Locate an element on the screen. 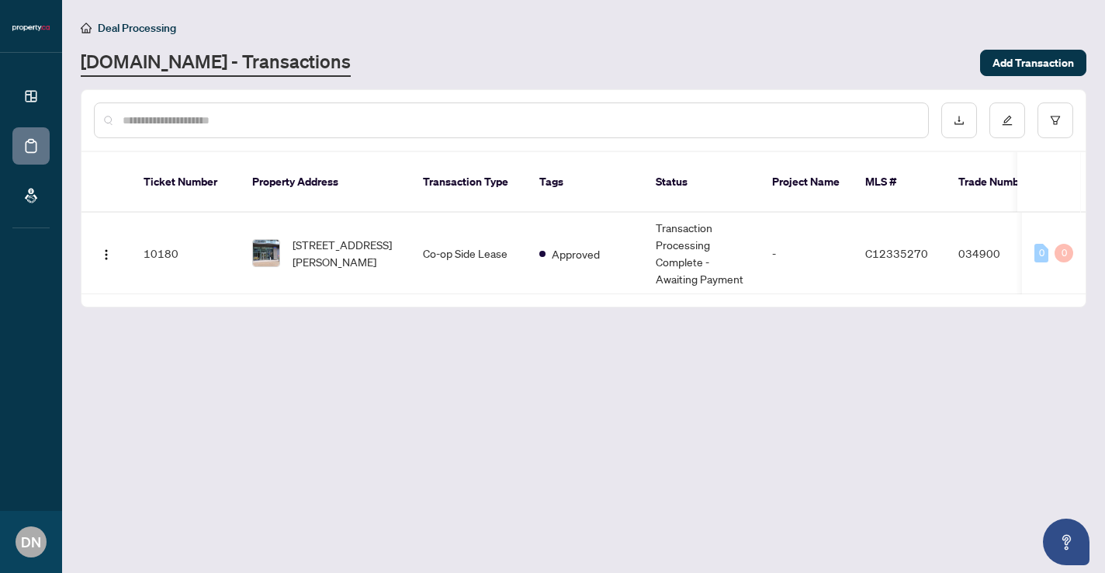 Image resolution: width=1105 pixels, height=573 pixels. span: edit is located at coordinates (1007, 120).